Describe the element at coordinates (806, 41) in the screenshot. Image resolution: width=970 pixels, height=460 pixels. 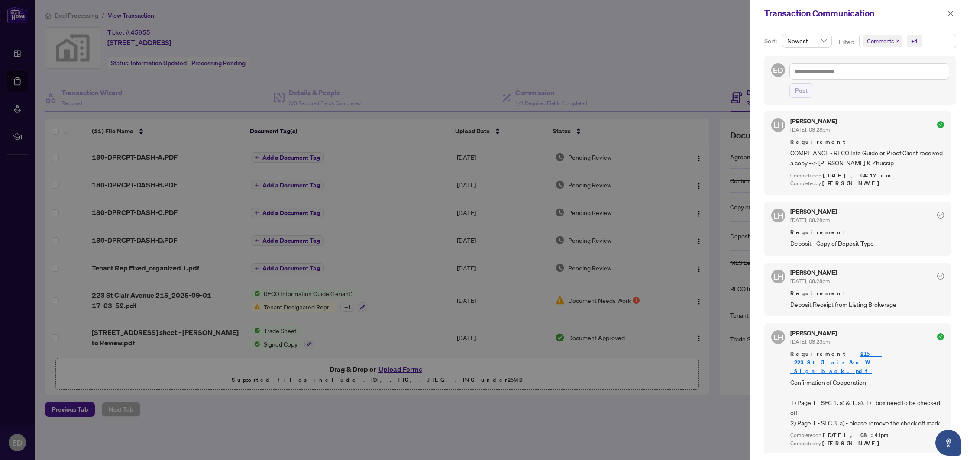
I see `span: Newest` at that location.